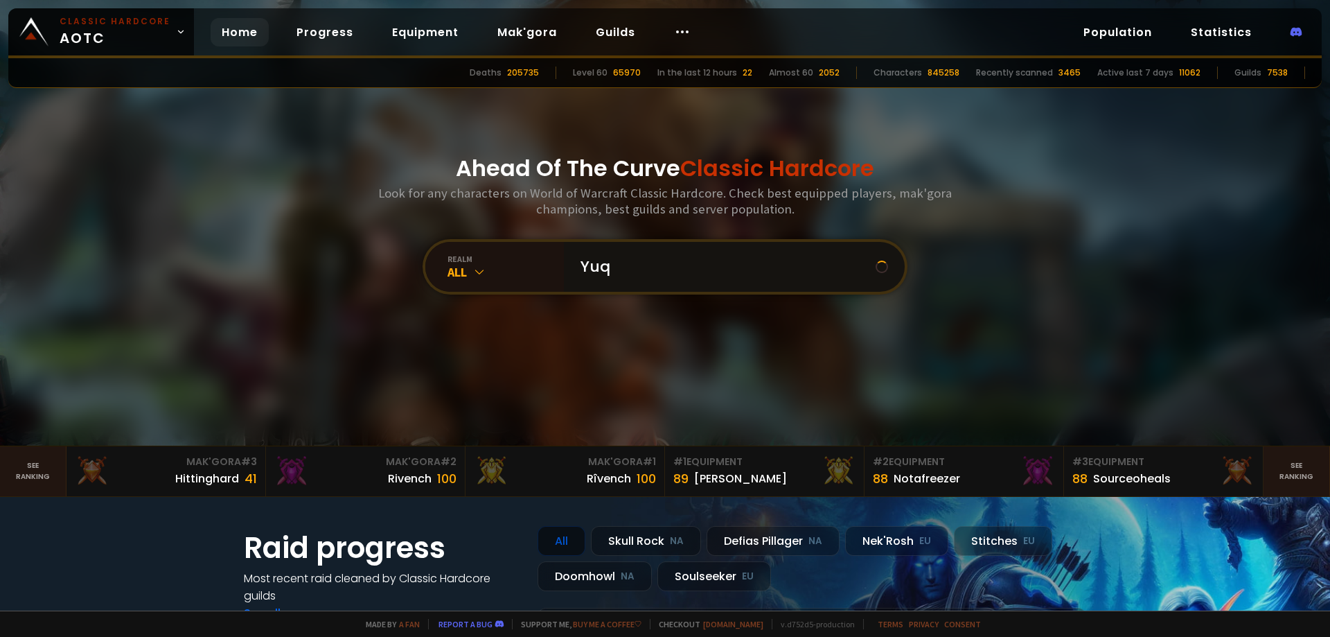 The image size is (1330, 637). Describe the element at coordinates (607, 623) in the screenshot. I see `a: Buy me a coffee` at that location.